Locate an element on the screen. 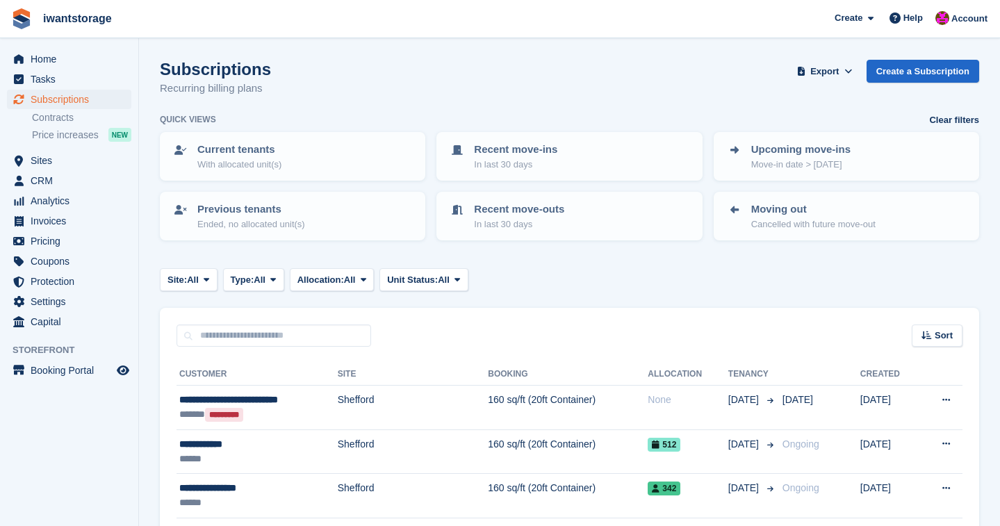  span: Allocation: is located at coordinates (320, 280).